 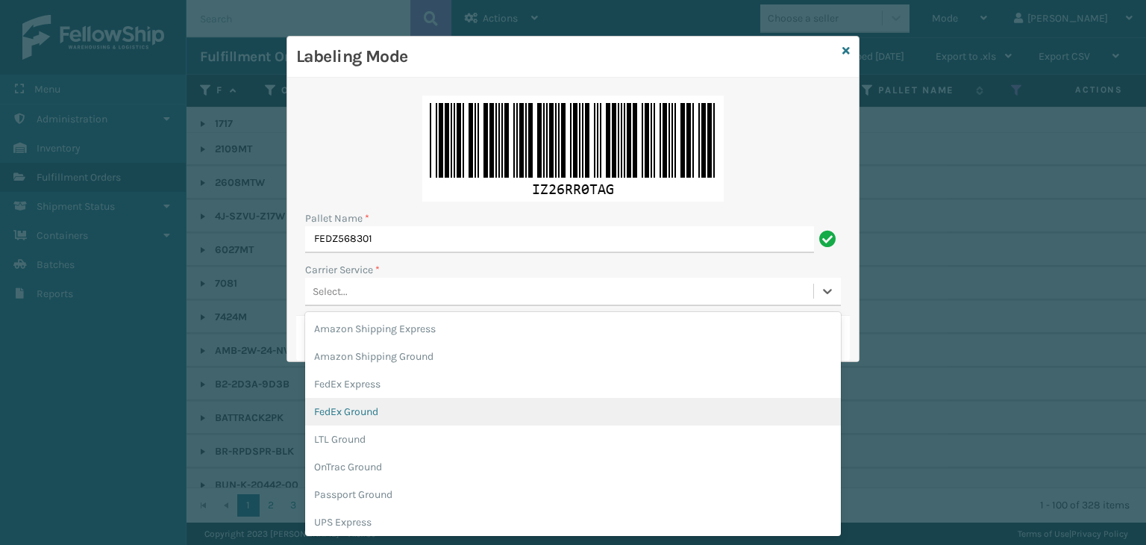 What do you see at coordinates (330, 291) in the screenshot?
I see `div: Select...` at bounding box center [330, 291].